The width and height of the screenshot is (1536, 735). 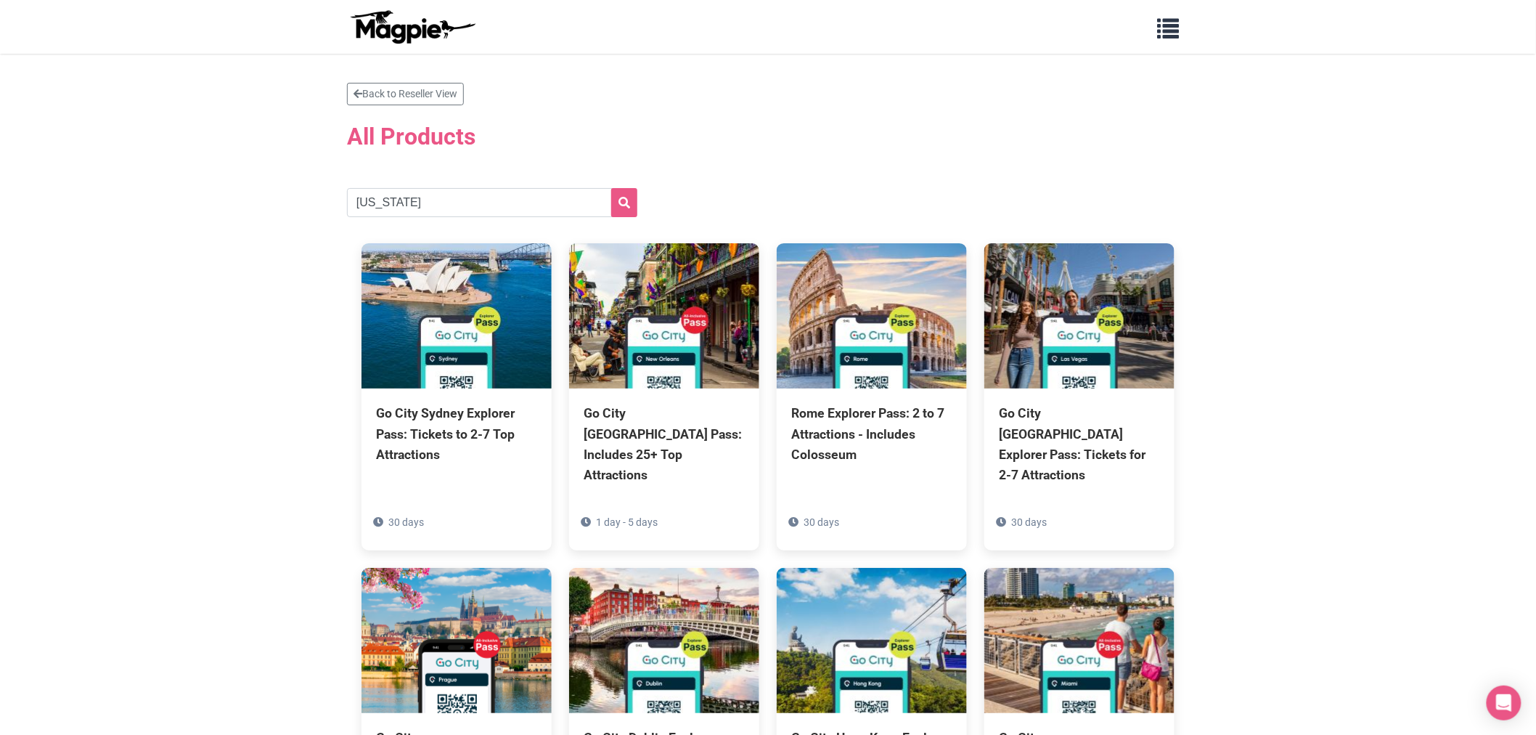 What do you see at coordinates (457, 386) in the screenshot?
I see `a: Go City Sydney Explorer Pass: Tickets to 2-7 Top Attractions 30 days` at bounding box center [457, 386].